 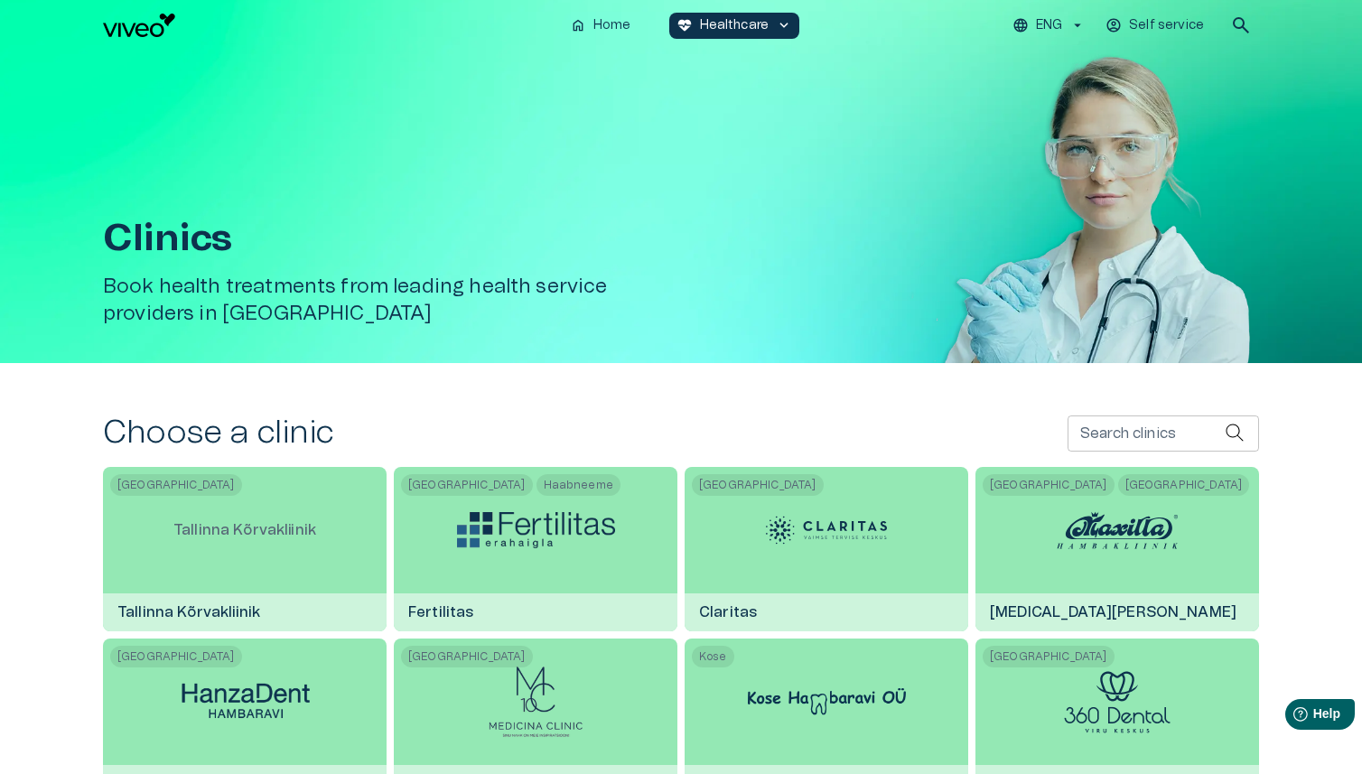 I want to click on button: ecg_heartHealthcarekeyboard_arrow_down, so click(x=734, y=25).